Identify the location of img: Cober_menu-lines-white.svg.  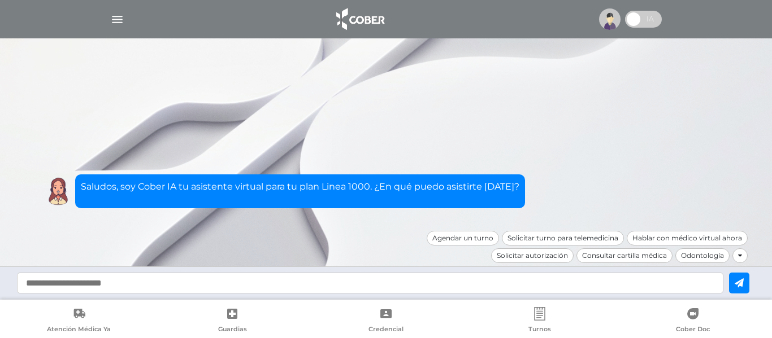
(117, 19).